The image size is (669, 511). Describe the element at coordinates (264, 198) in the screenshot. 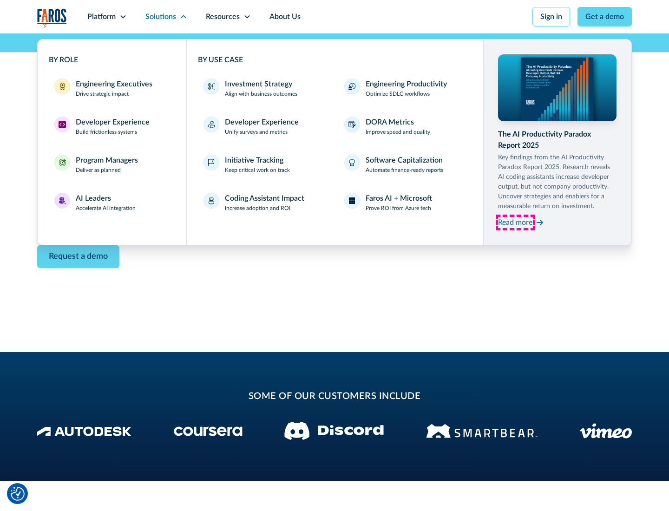

I see `div: Coding Assistant Impact` at that location.